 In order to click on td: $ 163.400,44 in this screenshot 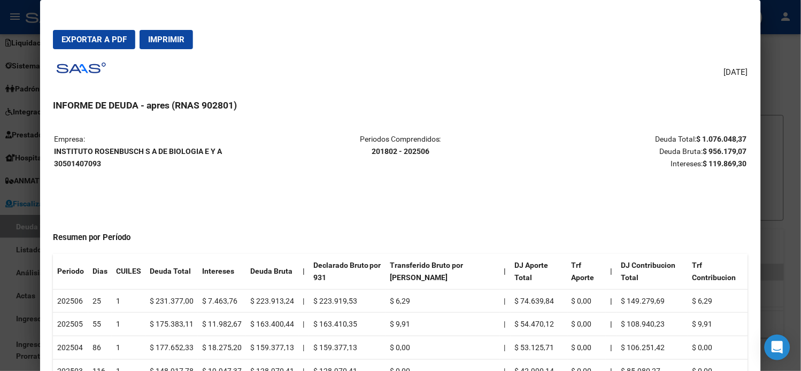, I will do `click(272, 325)`.